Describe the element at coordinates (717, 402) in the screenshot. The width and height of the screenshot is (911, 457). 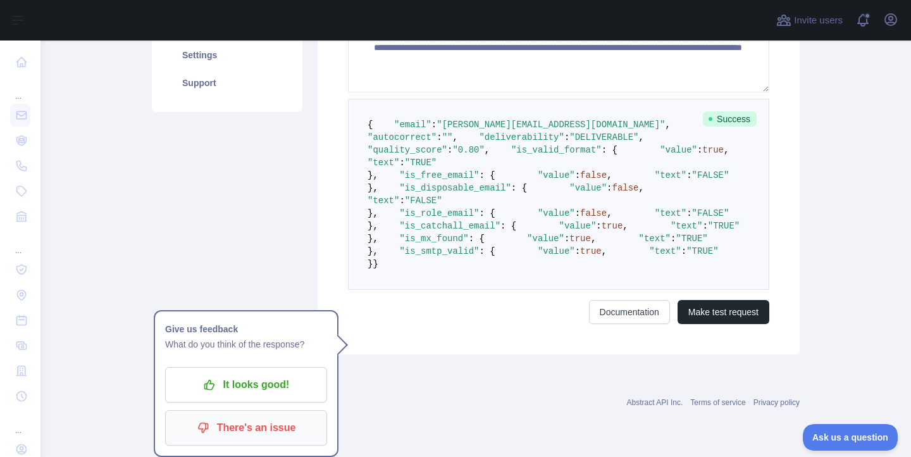
I see `a: Terms of service` at that location.